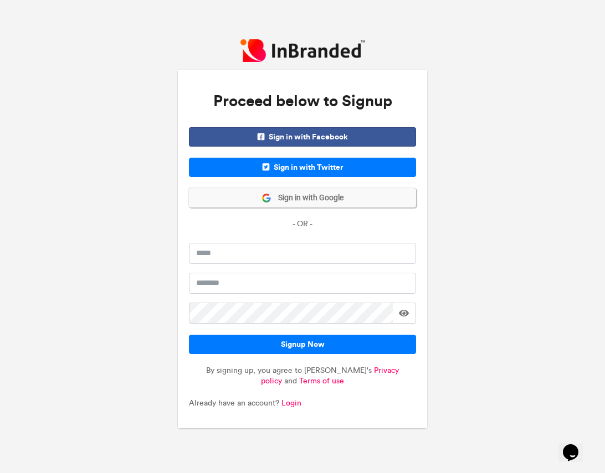  Describe the element at coordinates (302, 198) in the screenshot. I see `button: Sign in with Google` at that location.